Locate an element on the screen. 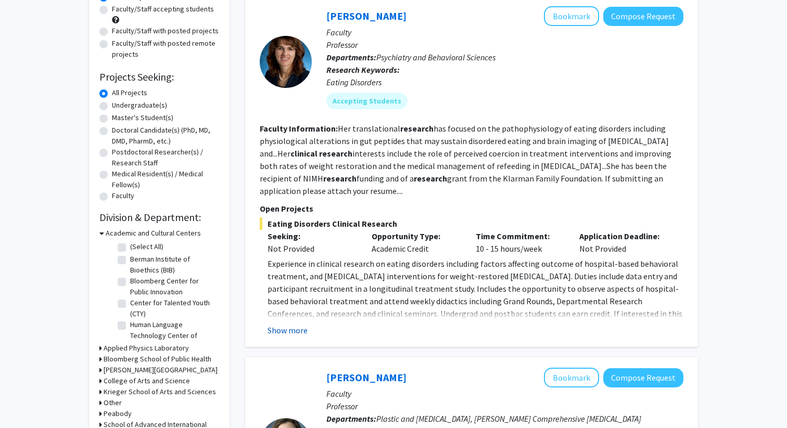 This screenshot has width=787, height=428. label: All Projects is located at coordinates (130, 93).